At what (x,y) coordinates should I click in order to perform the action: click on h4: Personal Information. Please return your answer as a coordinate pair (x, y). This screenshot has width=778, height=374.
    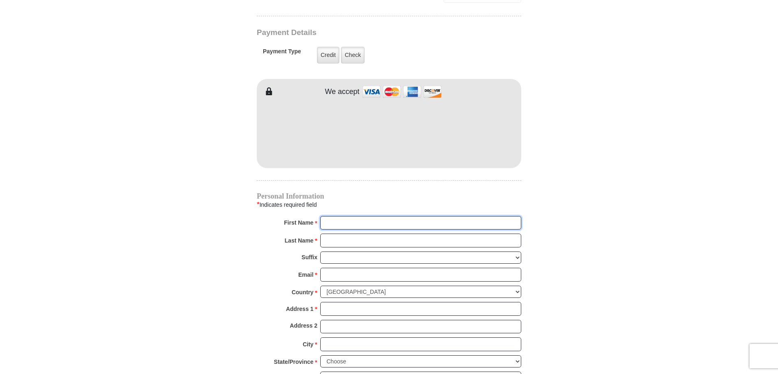
    Looking at the image, I should click on (389, 196).